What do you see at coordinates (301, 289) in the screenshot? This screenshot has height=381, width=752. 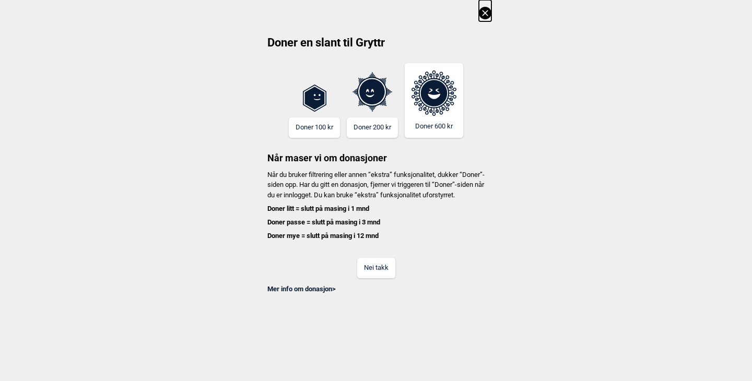 I see `a: Mer info om donasjon>` at bounding box center [301, 289].